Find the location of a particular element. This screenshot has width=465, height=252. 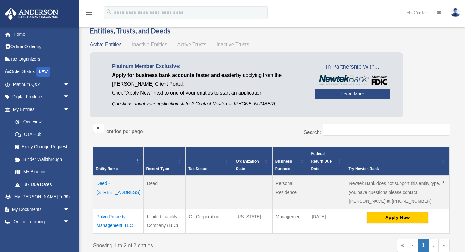

span: Organization State is located at coordinates (247, 165).